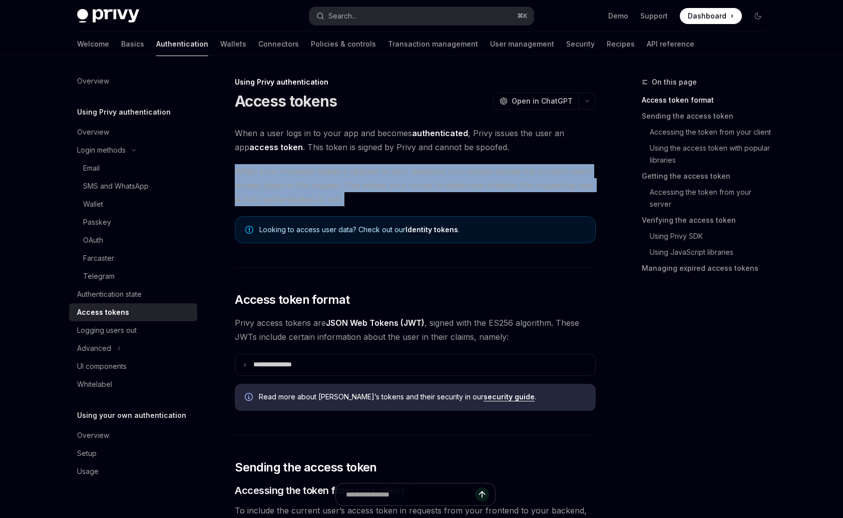 The height and width of the screenshot is (518, 843). I want to click on div: Access tokens, so click(103, 312).